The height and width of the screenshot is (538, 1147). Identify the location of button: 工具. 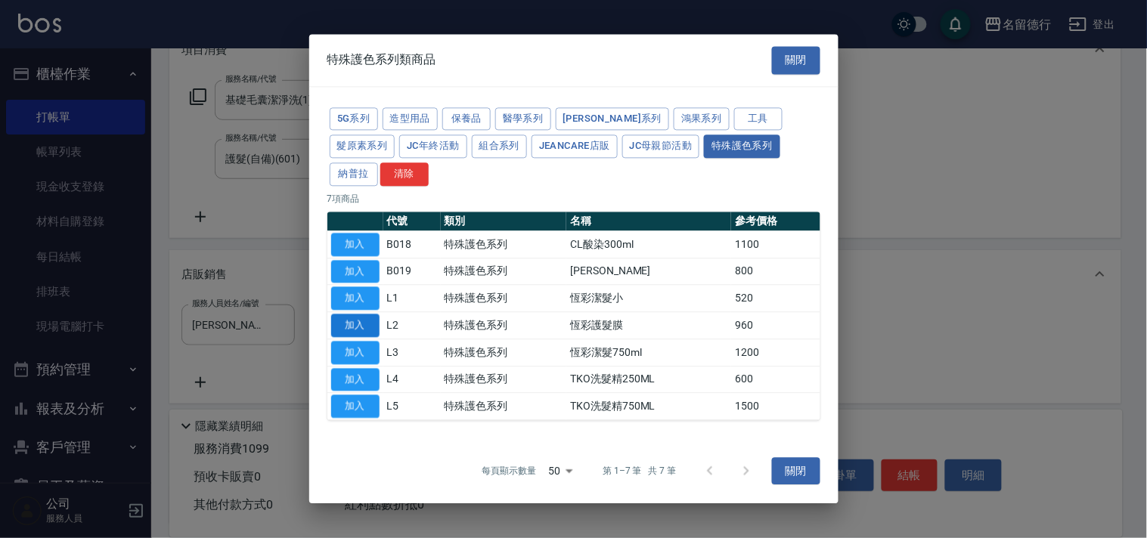
(759, 119).